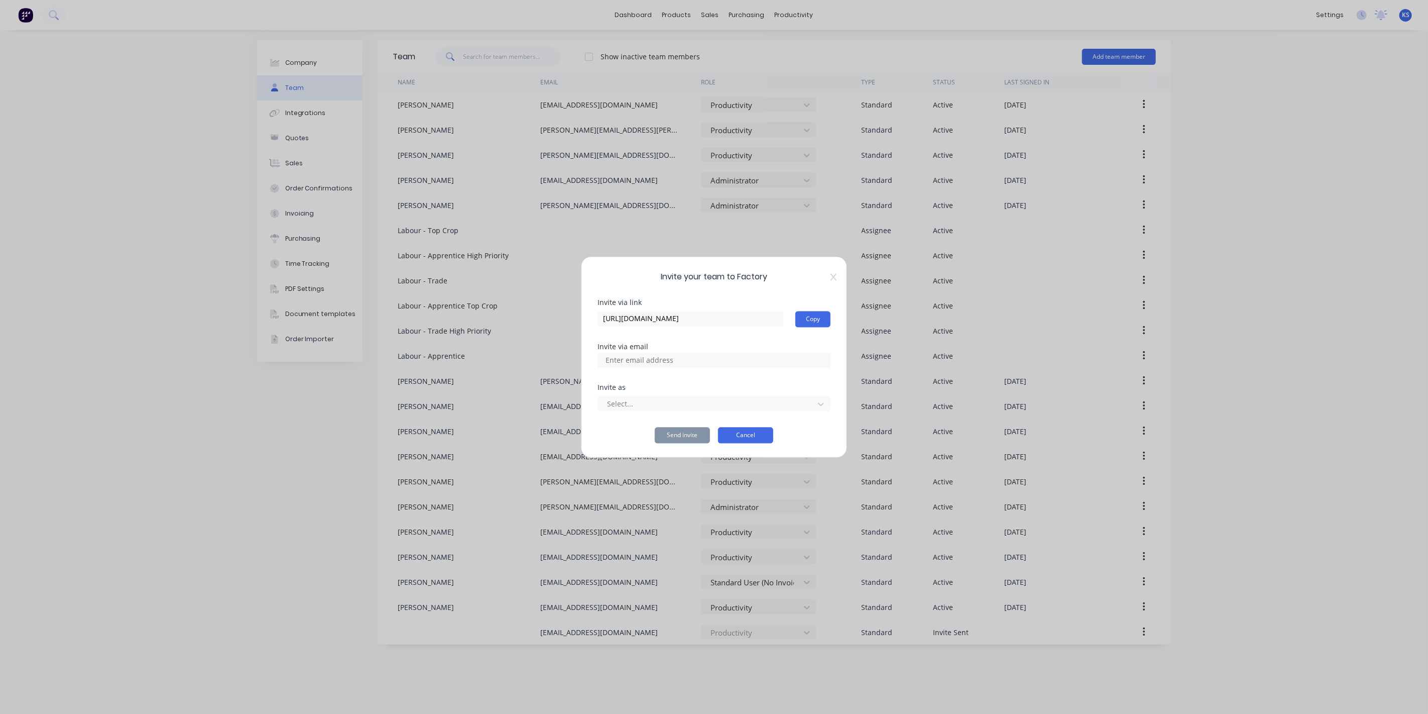 This screenshot has width=1428, height=714. Describe the element at coordinates (813, 319) in the screenshot. I see `button: Copy` at that location.